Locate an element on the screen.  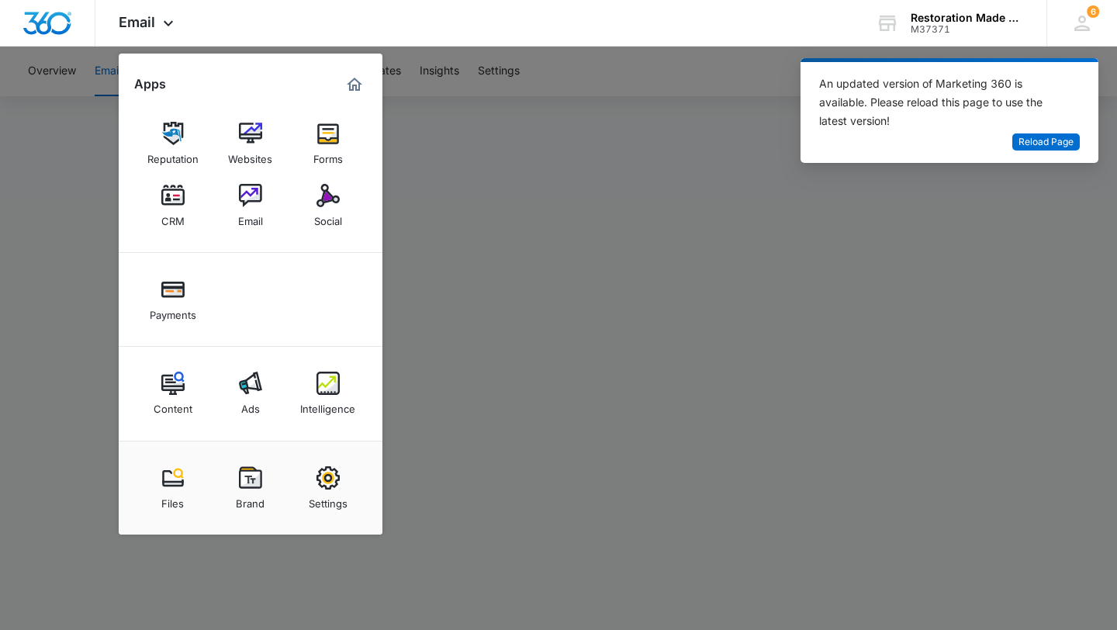
a: Forms is located at coordinates (328, 144).